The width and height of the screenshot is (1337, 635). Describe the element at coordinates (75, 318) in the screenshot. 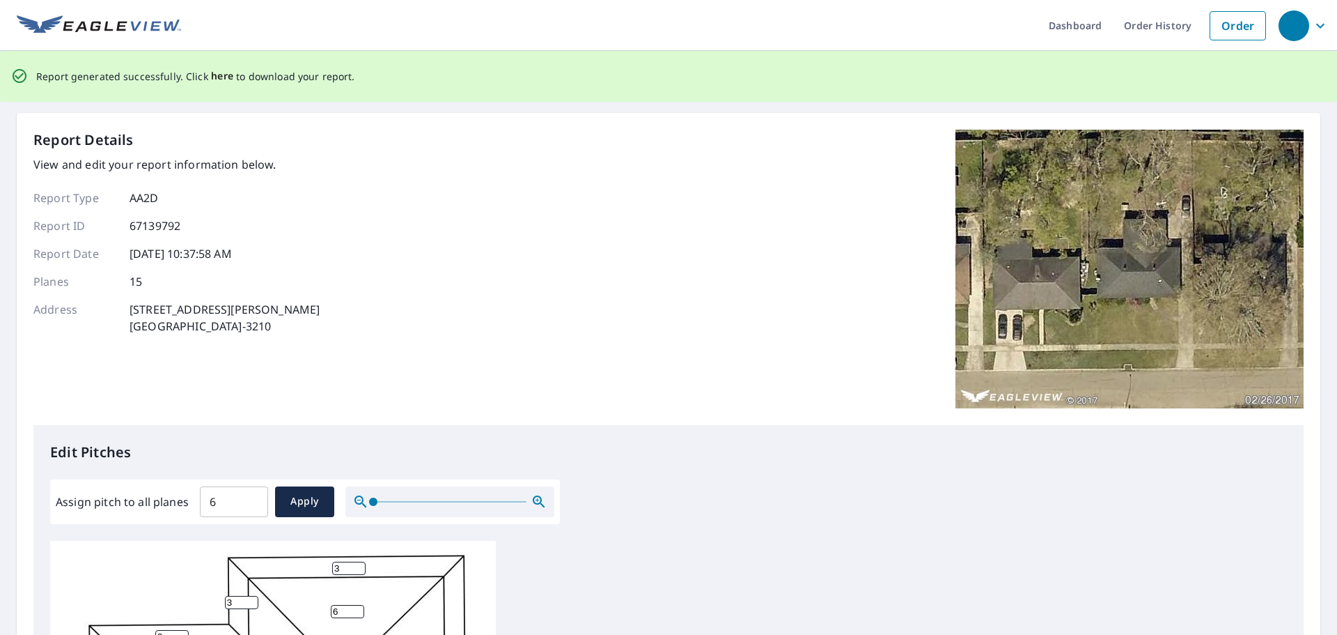

I see `p: Address` at that location.